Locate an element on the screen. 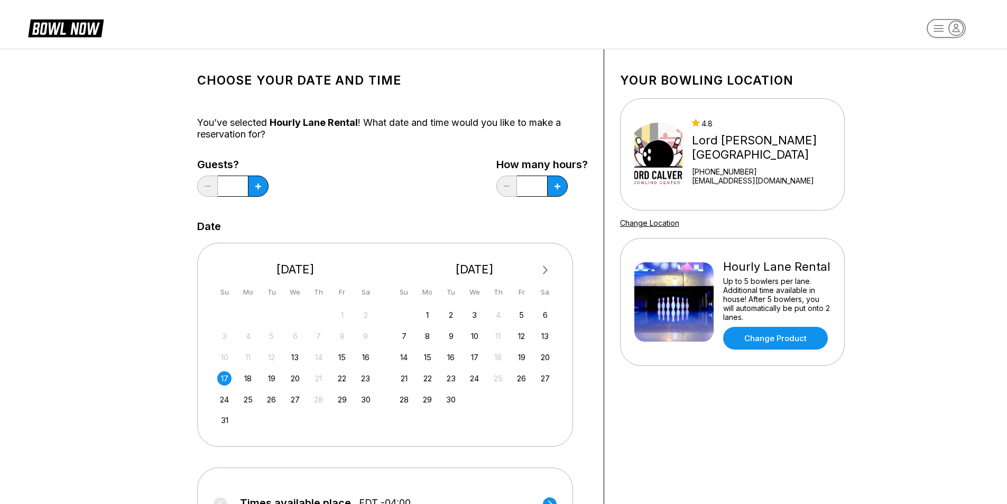 The image size is (1007, 504). div: Hourly Lane Rental is located at coordinates (777, 266).